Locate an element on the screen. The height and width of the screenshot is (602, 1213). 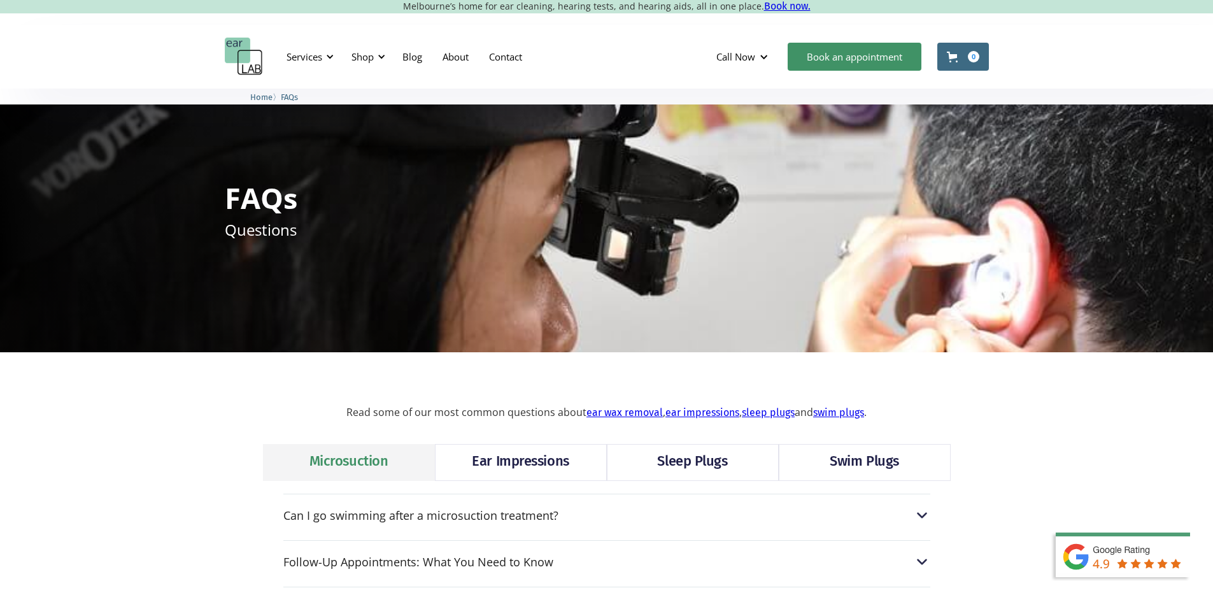
div: Swim Plugs is located at coordinates (864, 461).